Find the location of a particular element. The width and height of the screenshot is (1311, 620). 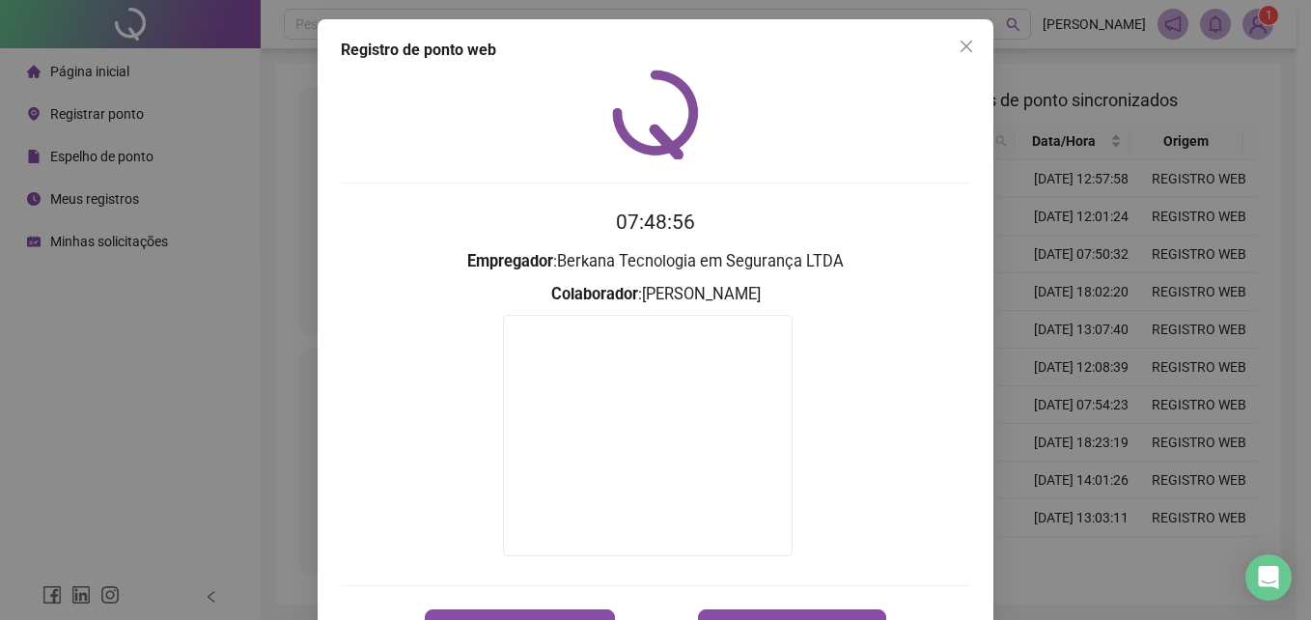

h3: : Berkana Tecnologia em Segurança LTDA is located at coordinates (656, 262).